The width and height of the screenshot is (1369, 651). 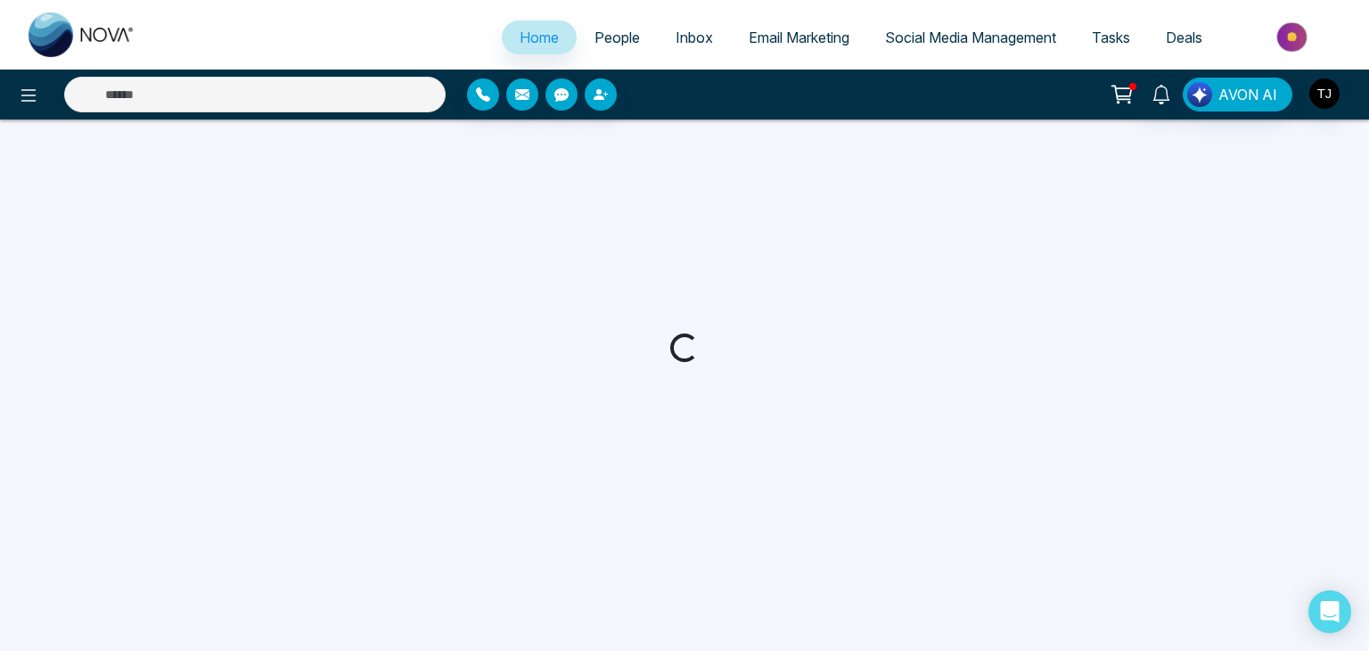 I want to click on span: People, so click(x=617, y=37).